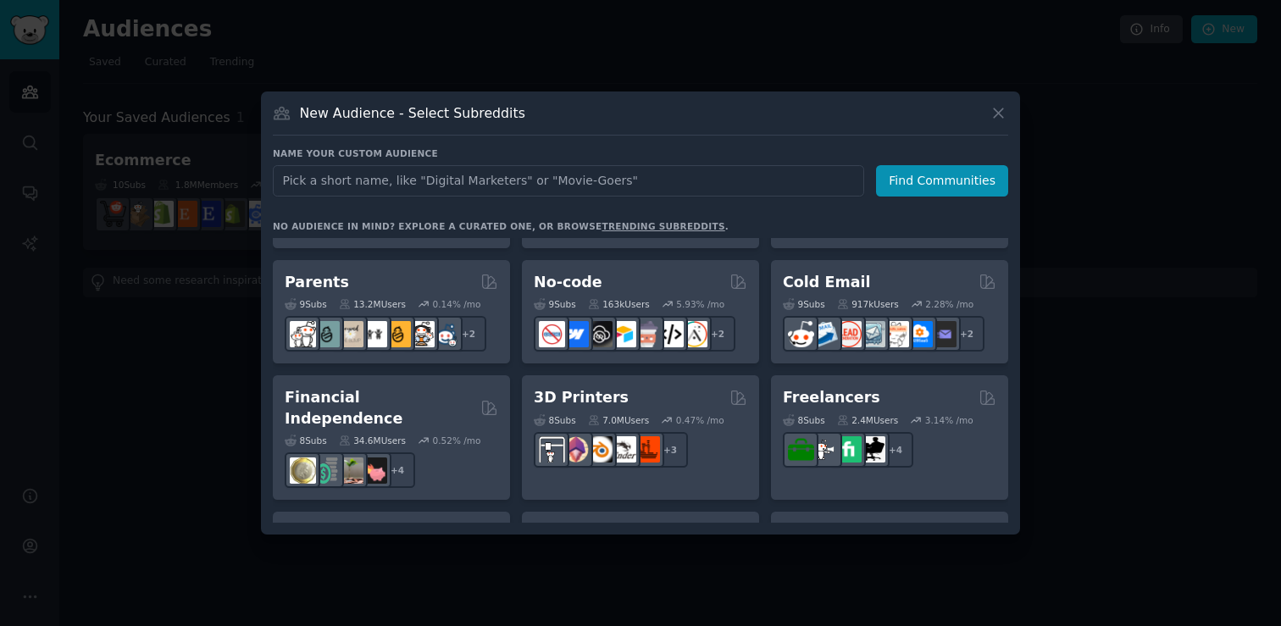  What do you see at coordinates (374, 470) in the screenshot?
I see `img: fatFIRE` at bounding box center [374, 470].